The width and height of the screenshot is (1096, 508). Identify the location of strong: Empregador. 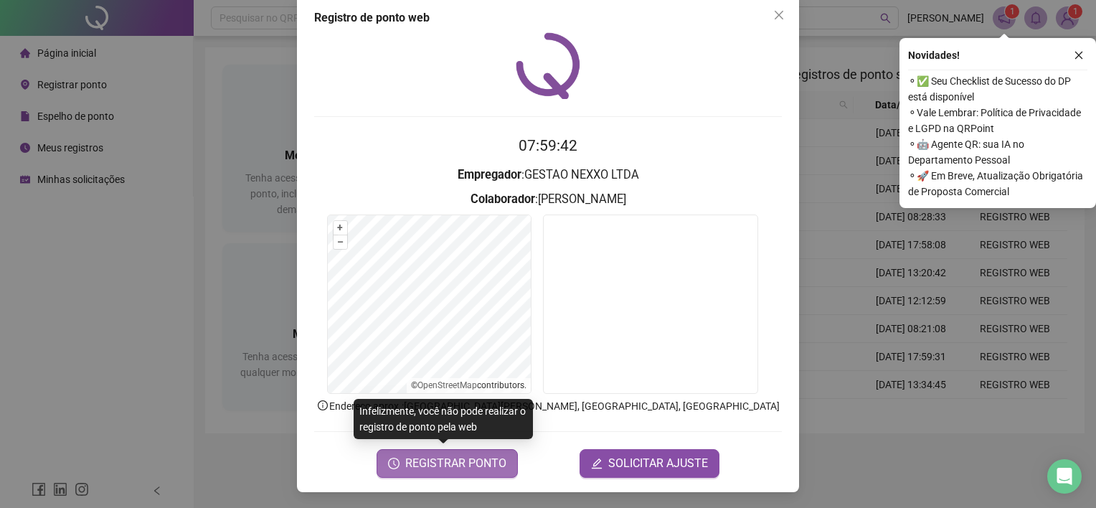
(489, 174).